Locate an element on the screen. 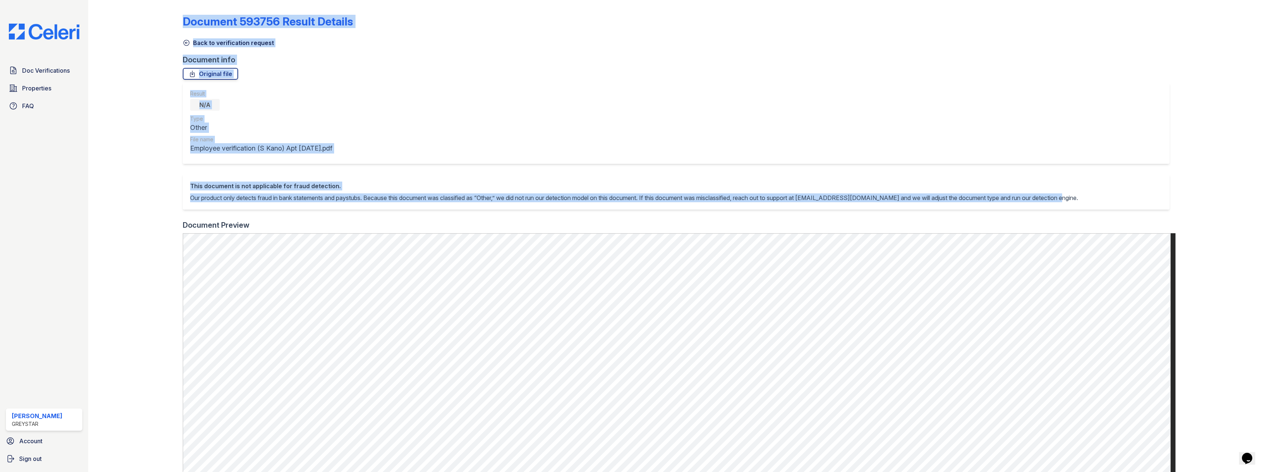  div: Result is located at coordinates (261, 94).